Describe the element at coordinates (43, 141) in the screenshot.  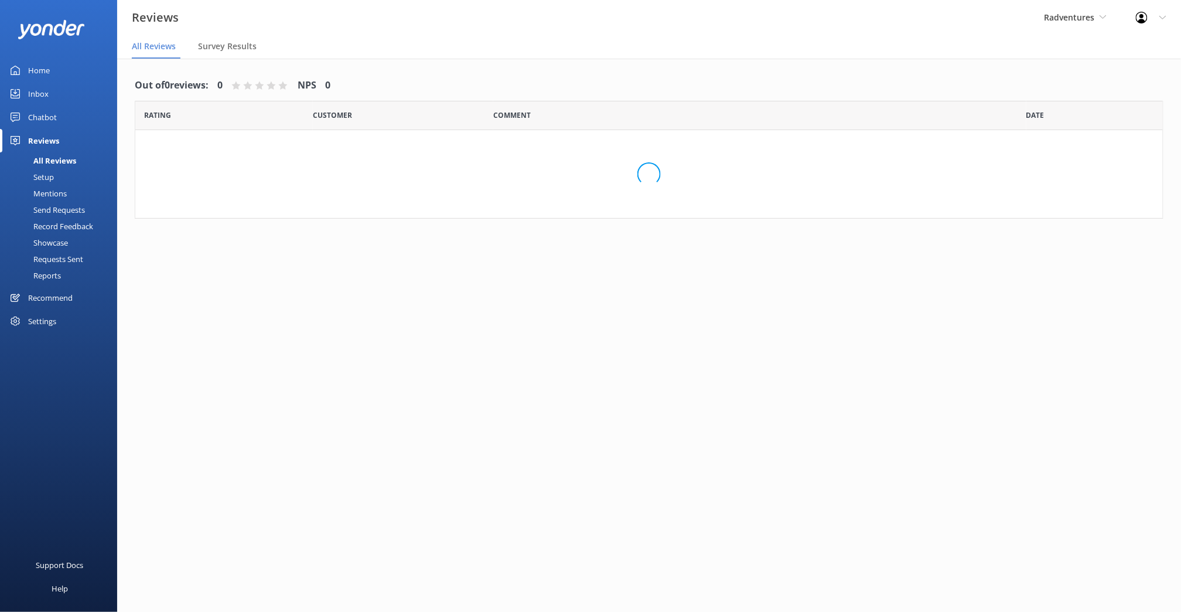
I see `div: Reviews` at that location.